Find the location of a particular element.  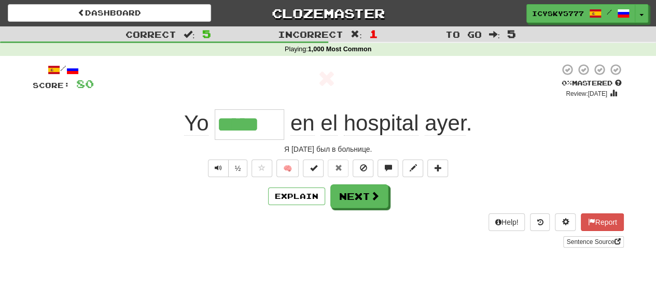

div: Text-to-speech controls is located at coordinates (227, 169).